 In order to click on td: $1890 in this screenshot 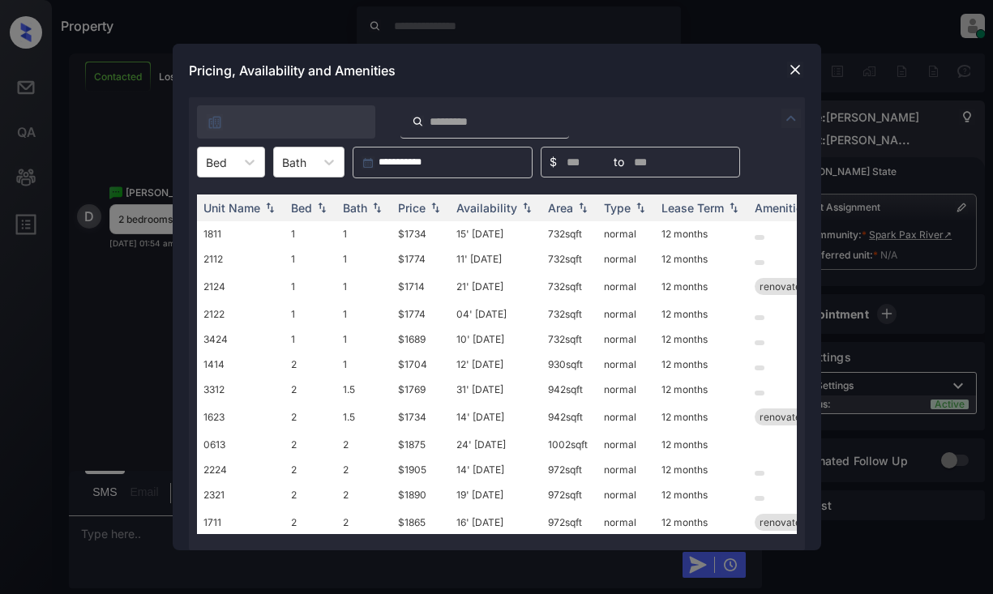, I will do `click(421, 494)`.